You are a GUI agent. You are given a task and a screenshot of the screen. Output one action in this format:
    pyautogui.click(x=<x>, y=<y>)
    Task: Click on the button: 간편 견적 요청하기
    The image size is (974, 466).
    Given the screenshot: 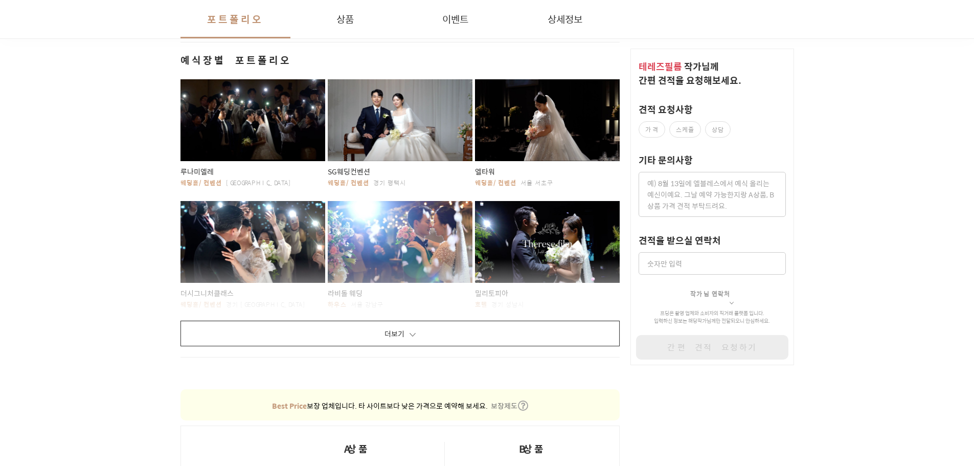 What is the action you would take?
    pyautogui.click(x=712, y=347)
    